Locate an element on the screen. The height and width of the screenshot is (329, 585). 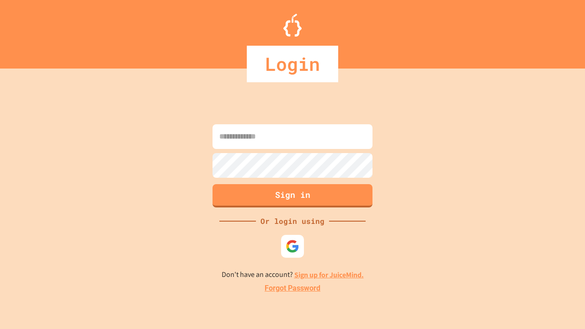
a: Forgot Password is located at coordinates (292, 288).